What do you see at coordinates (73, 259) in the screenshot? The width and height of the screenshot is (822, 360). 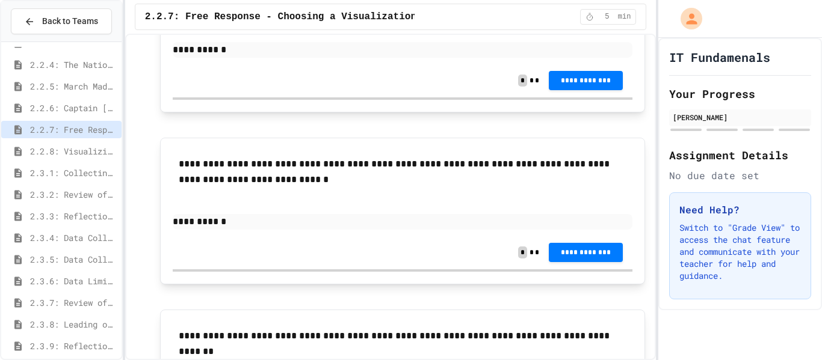 I see `span: 2.3.5: Data Collection Quiz` at bounding box center [73, 259].